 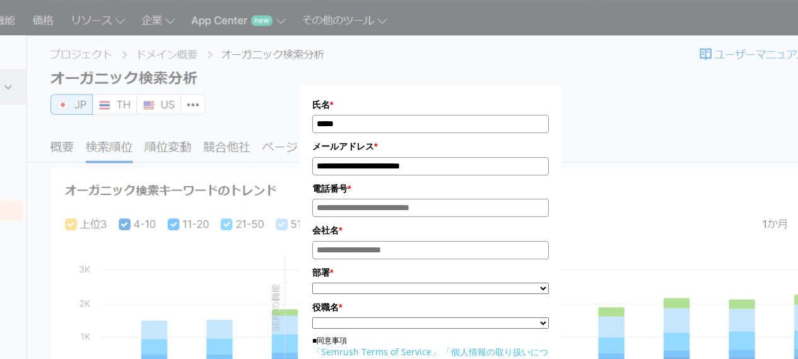 What do you see at coordinates (430, 105) in the screenshot?
I see `label: 氏名` at bounding box center [430, 105].